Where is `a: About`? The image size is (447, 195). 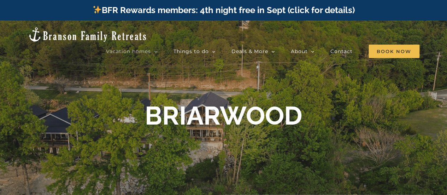
a: About is located at coordinates (303, 51).